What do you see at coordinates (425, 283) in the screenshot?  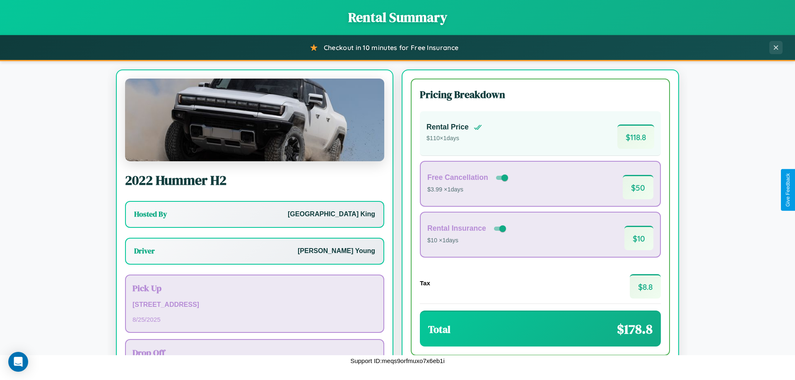 I see `h4: Tax` at bounding box center [425, 283].